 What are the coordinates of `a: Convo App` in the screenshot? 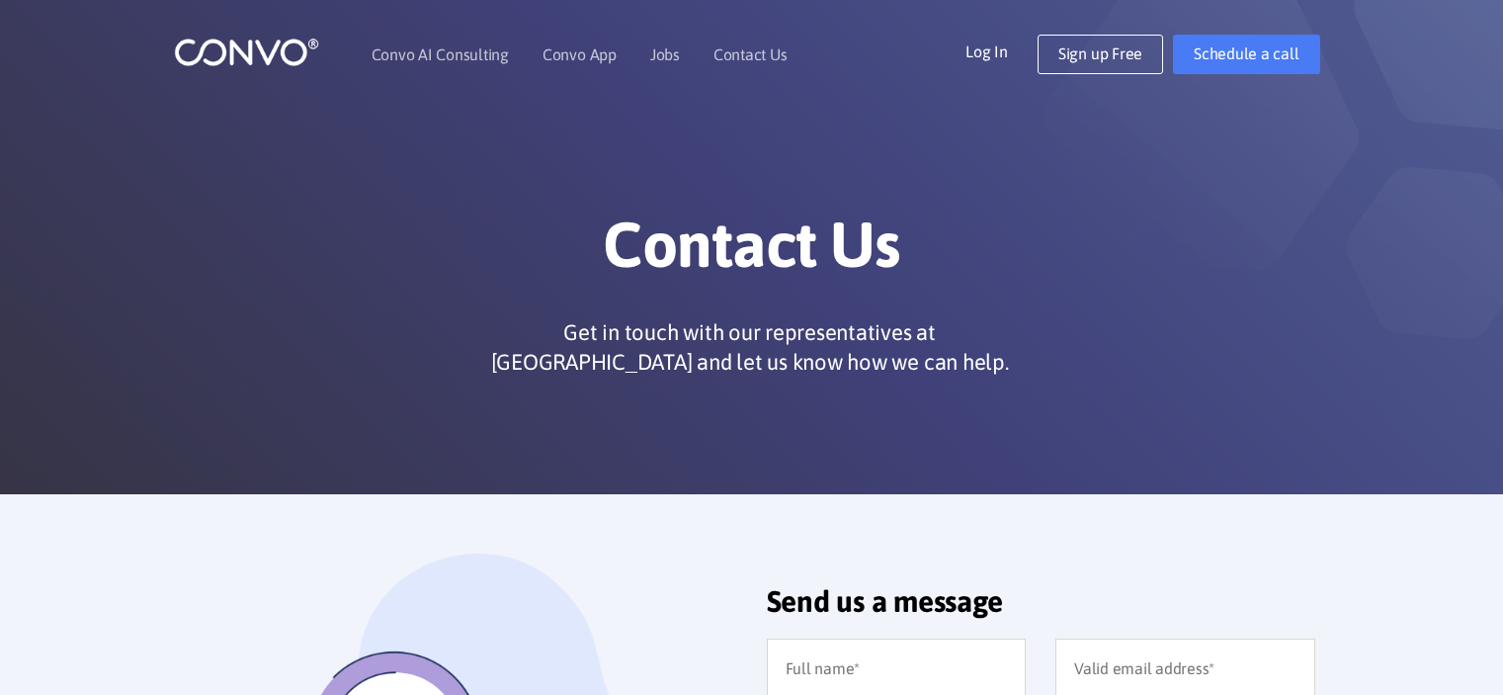 It's located at (579, 54).